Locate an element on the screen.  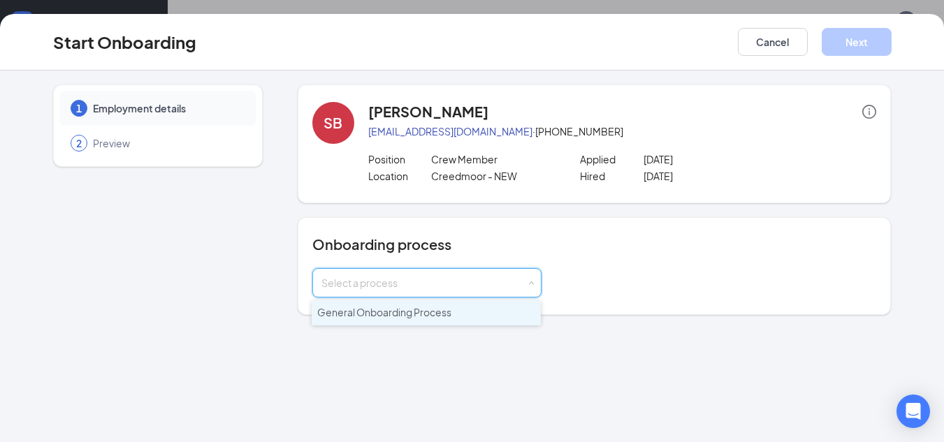
div: SB is located at coordinates (333, 123).